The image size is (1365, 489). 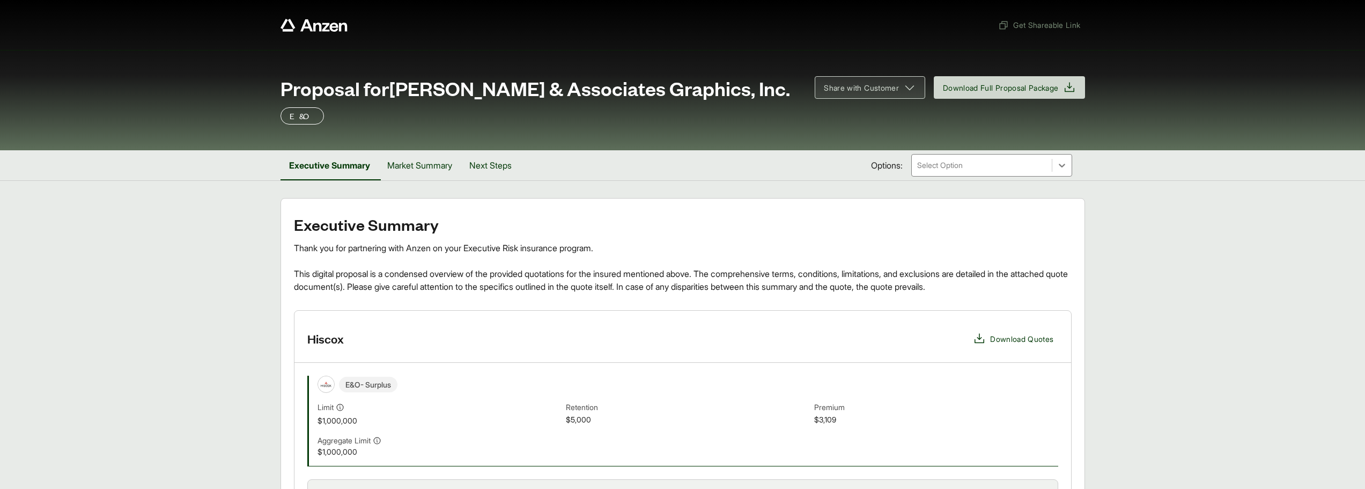 I want to click on button: Download Quotes, so click(x=1013, y=338).